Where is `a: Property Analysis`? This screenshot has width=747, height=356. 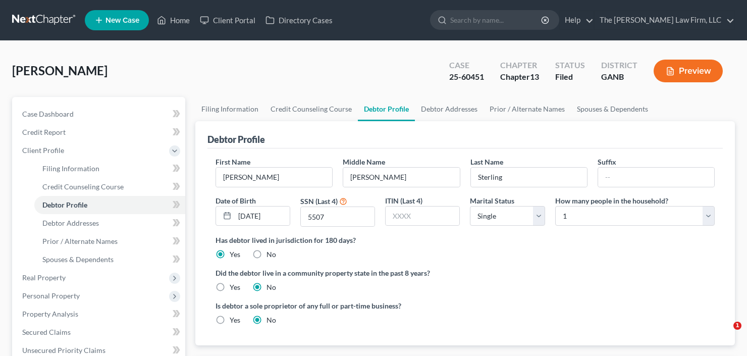
a: Property Analysis is located at coordinates (99, 314).